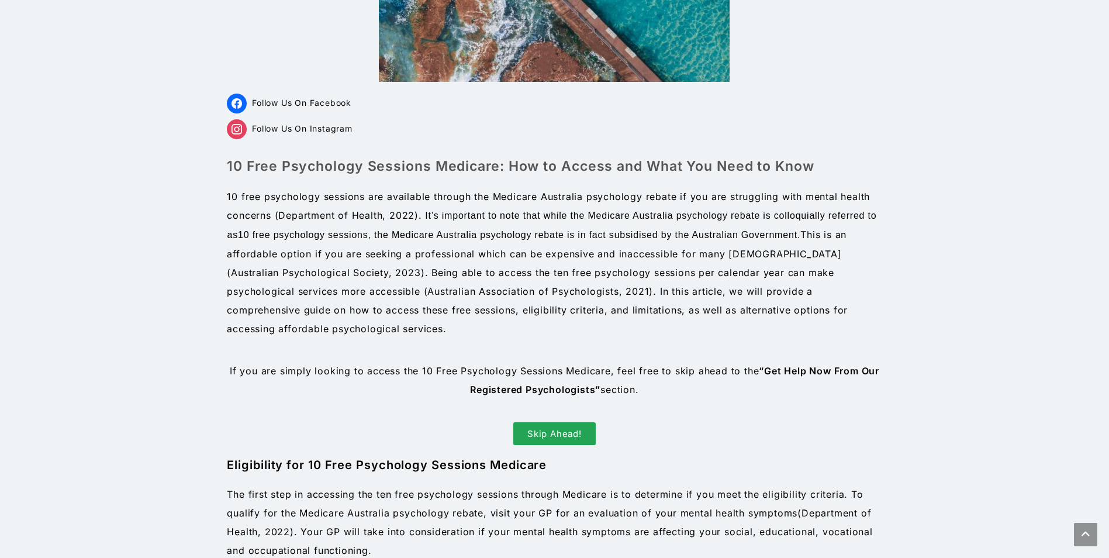 This screenshot has width=1109, height=558. What do you see at coordinates (302, 102) in the screenshot?
I see `span: Follow Us On Facebook` at bounding box center [302, 102].